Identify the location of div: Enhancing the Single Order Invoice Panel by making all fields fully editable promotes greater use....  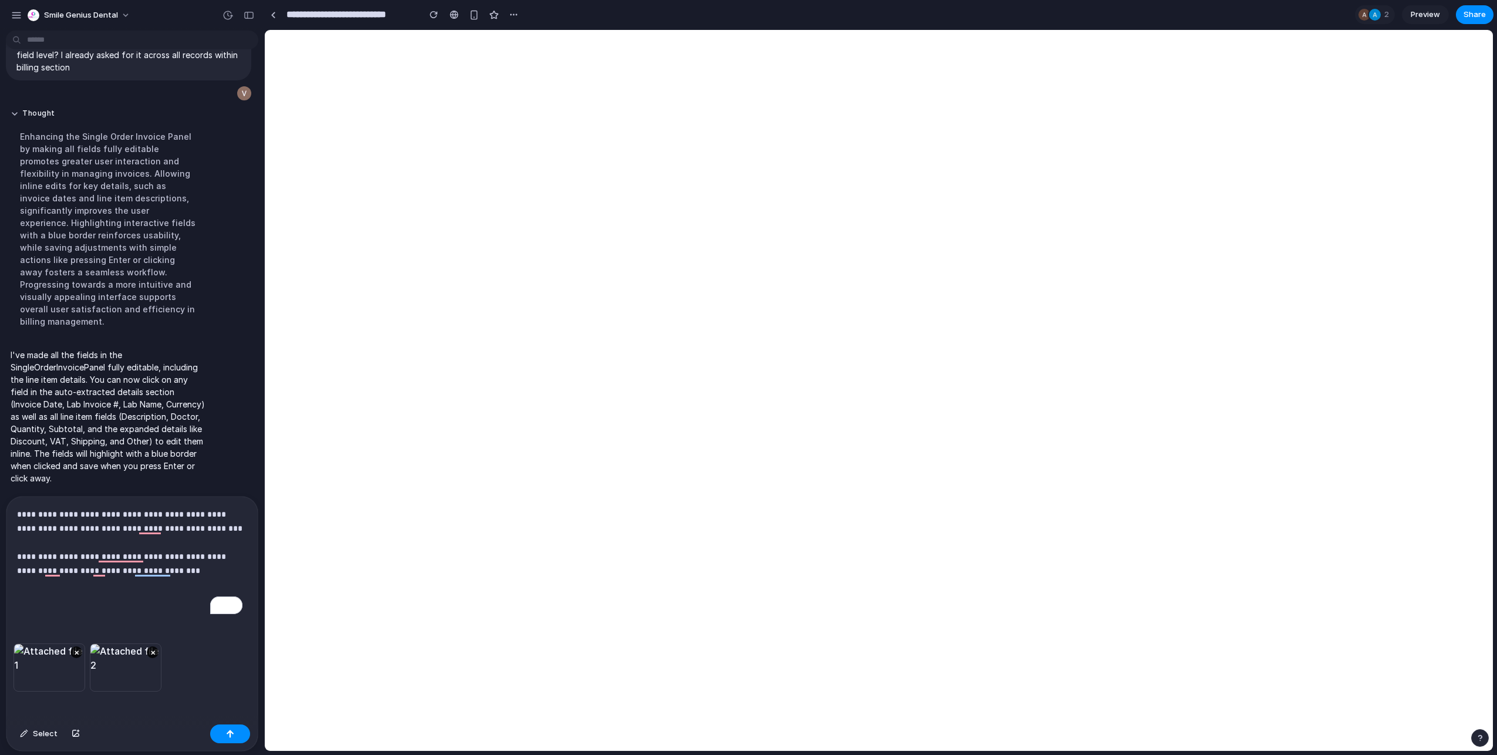
(109, 229).